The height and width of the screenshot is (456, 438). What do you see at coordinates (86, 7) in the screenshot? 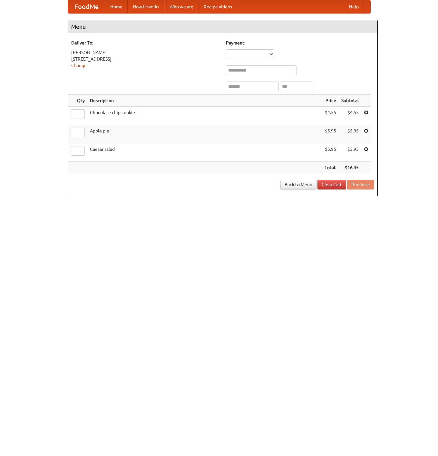
I see `a: FoodMe` at bounding box center [86, 7].